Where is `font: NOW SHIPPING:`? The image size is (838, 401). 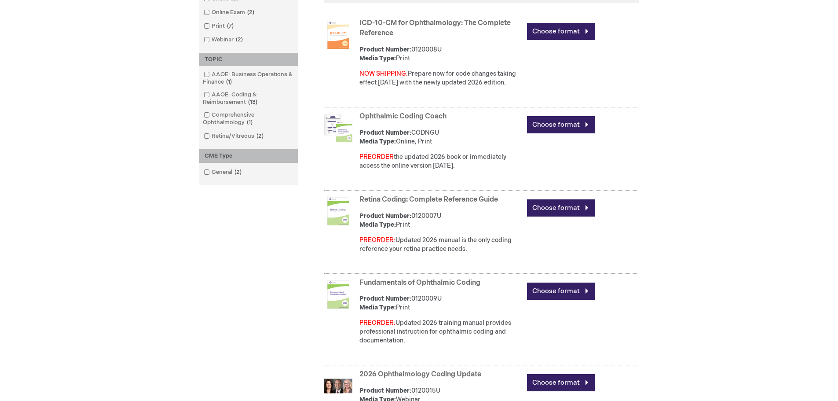 font: NOW SHIPPING: is located at coordinates (384, 73).